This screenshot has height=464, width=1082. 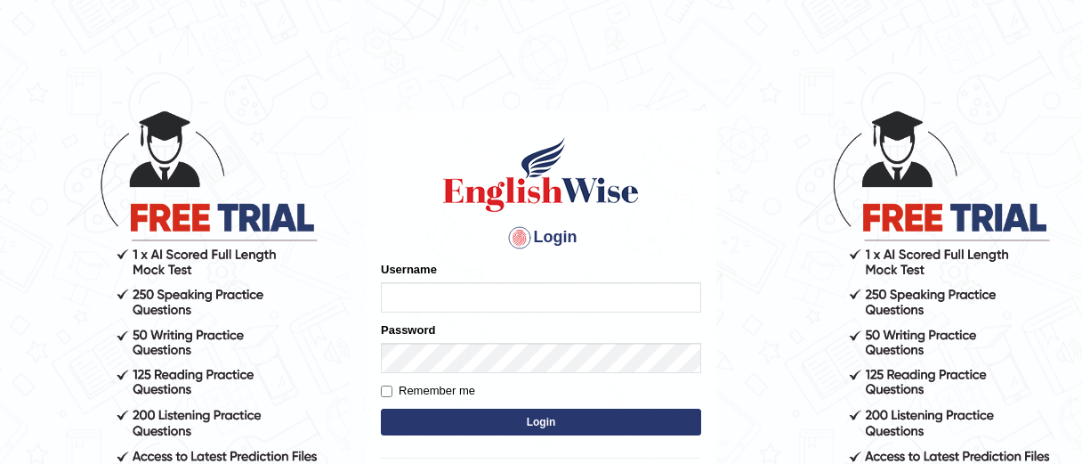 What do you see at coordinates (428, 391) in the screenshot?
I see `label: Remember me` at bounding box center [428, 391].